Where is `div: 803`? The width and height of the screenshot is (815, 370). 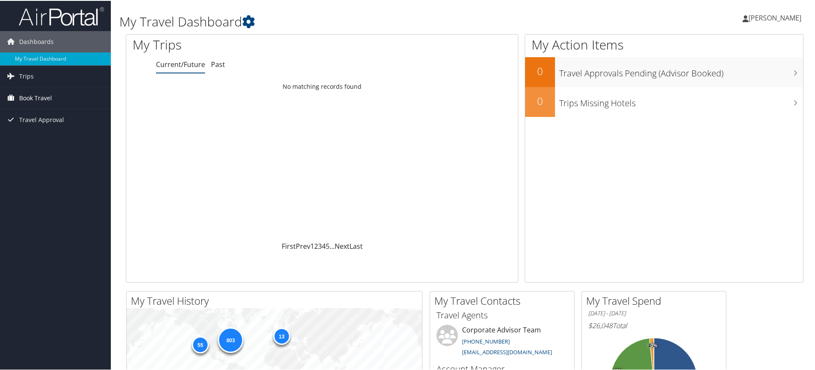 div: 803 is located at coordinates (231, 339).